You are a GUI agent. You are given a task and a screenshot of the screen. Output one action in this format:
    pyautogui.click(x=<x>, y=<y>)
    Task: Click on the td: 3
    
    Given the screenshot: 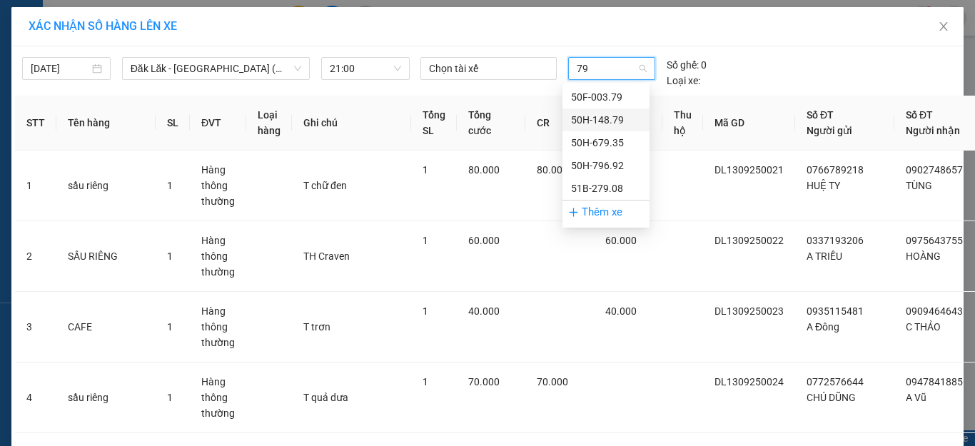 What is the action you would take?
    pyautogui.click(x=36, y=327)
    